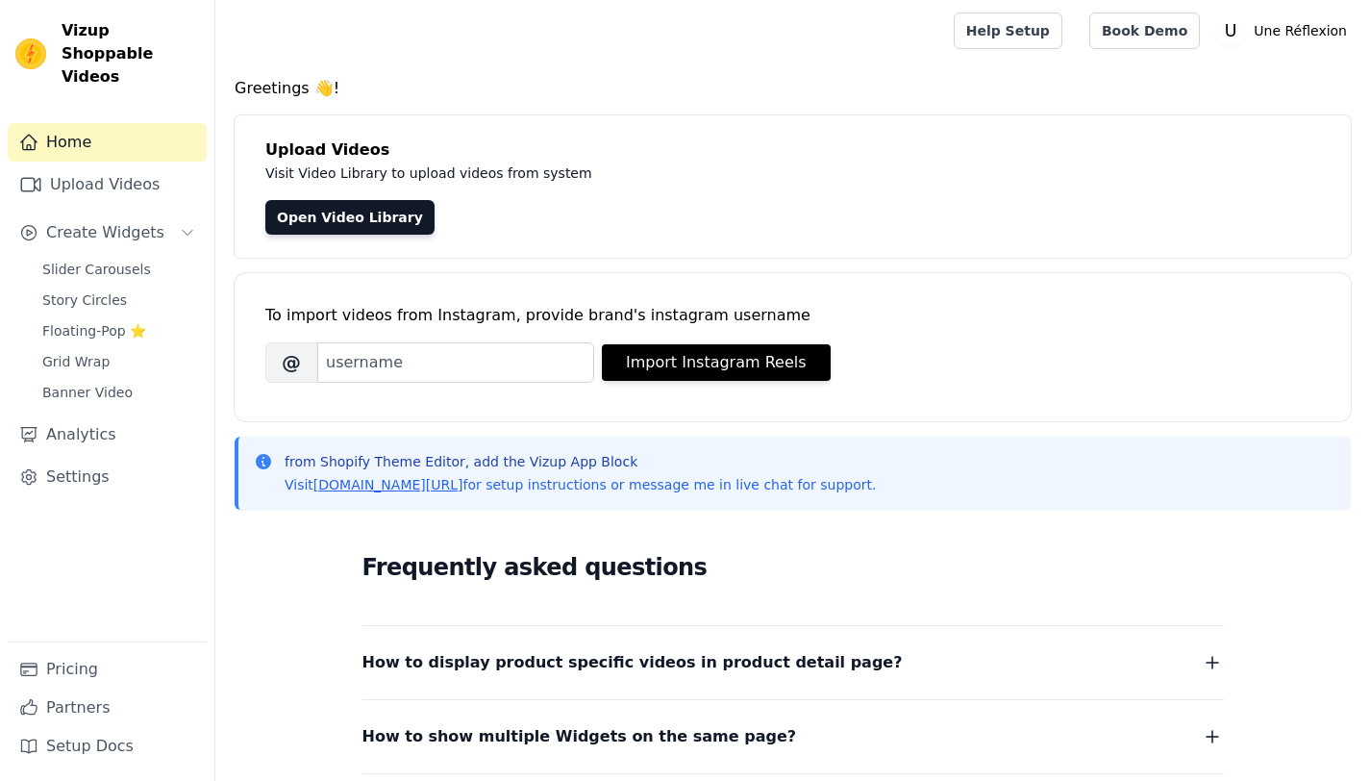 The image size is (1370, 781). I want to click on span: Grid Wrap, so click(76, 361).